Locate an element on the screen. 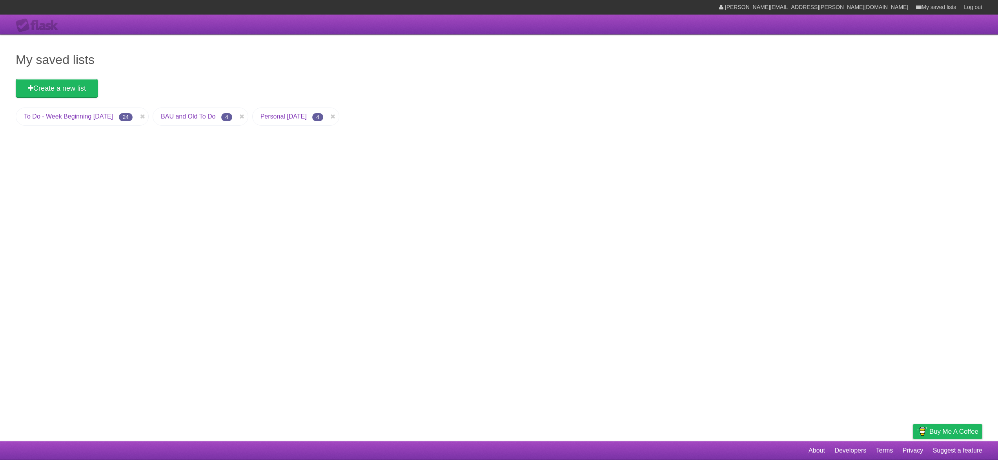  a: Create a new list is located at coordinates (57, 88).